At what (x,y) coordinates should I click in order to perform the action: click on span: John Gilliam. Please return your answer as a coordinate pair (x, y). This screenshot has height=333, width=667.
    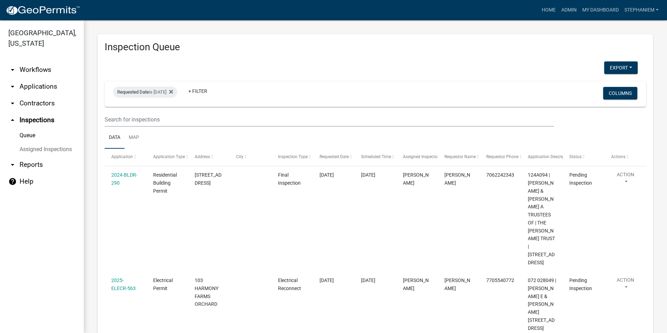
    Looking at the image, I should click on (457, 178).